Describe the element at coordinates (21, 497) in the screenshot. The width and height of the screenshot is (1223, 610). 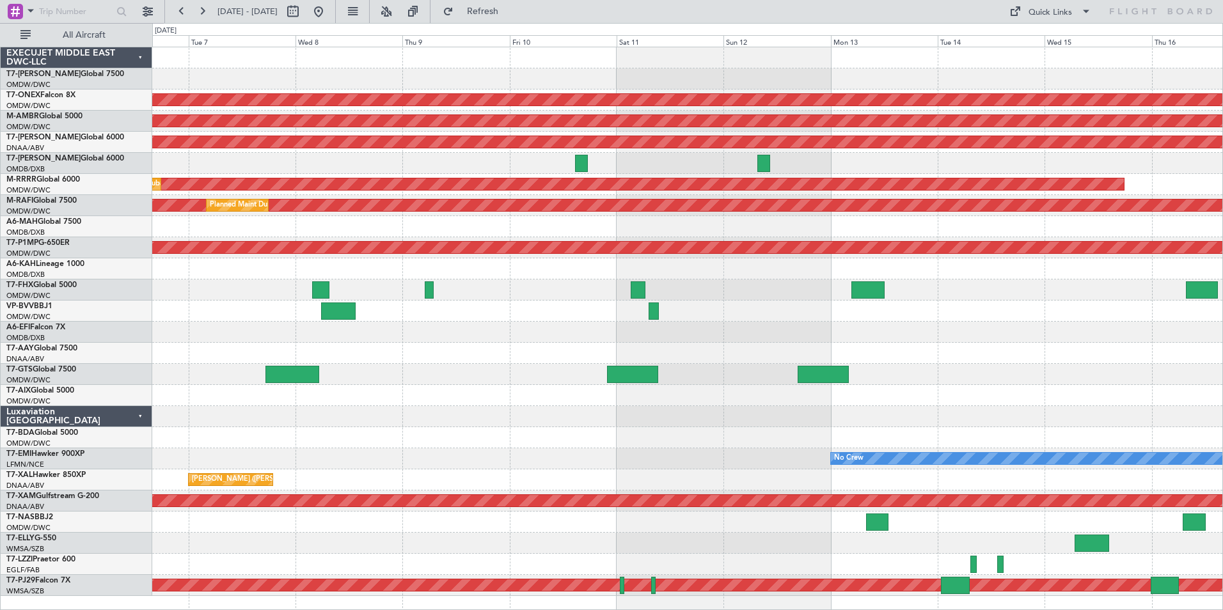
I see `span: T7-XAM` at that location.